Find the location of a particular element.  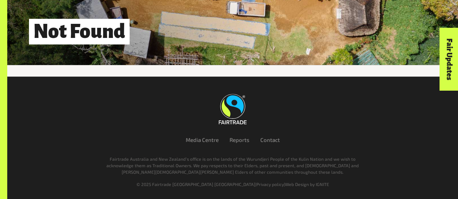

img: Fairtrade Australia New Zealand logo is located at coordinates (232, 109).